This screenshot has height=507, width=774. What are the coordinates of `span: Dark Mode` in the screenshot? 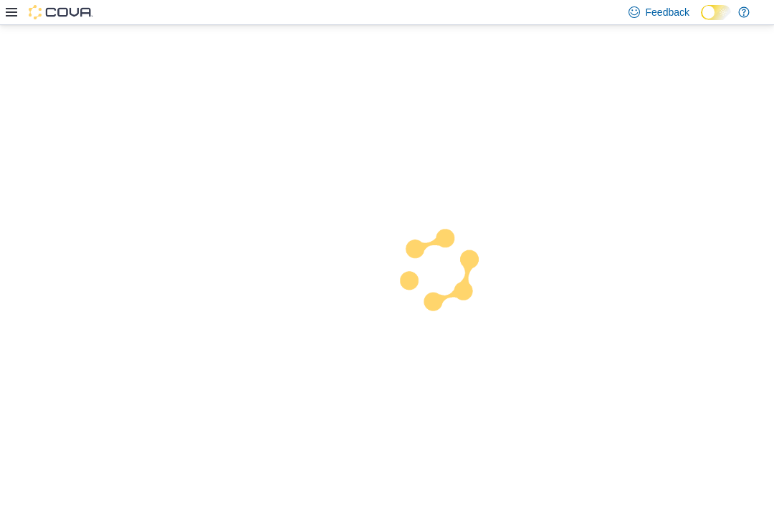 It's located at (701, 20).